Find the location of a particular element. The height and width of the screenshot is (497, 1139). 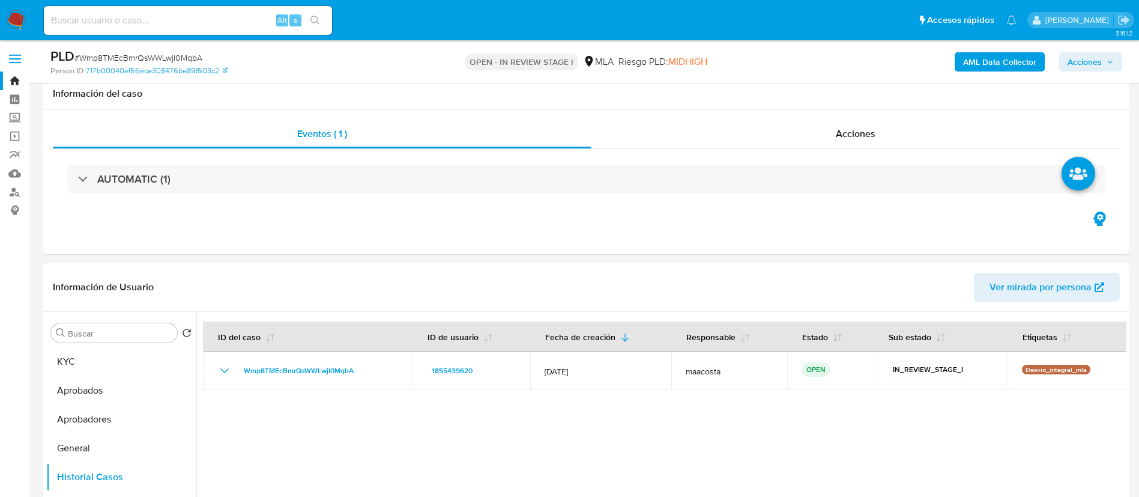

button: General is located at coordinates (121, 448).